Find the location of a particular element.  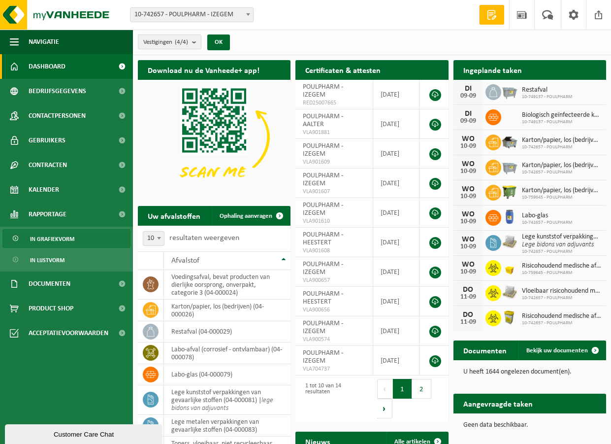

button: OK is located at coordinates (219, 42).